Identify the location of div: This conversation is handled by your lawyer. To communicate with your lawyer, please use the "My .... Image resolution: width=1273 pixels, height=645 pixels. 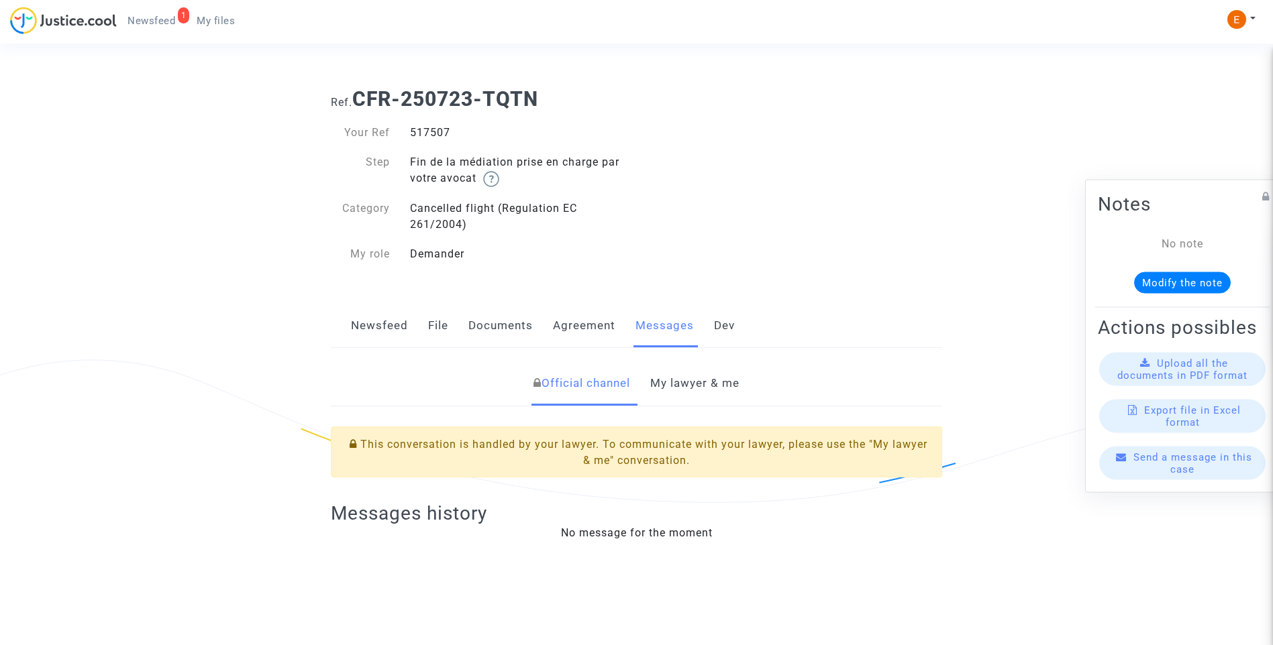
(636, 452).